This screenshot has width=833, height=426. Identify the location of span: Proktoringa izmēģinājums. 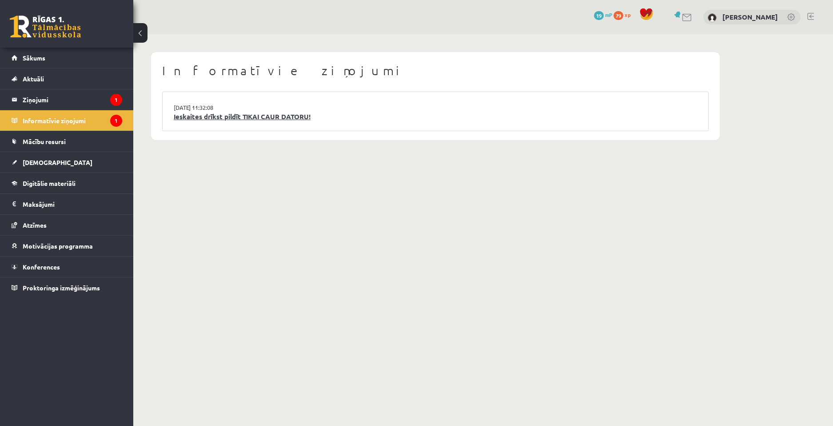
(61, 287).